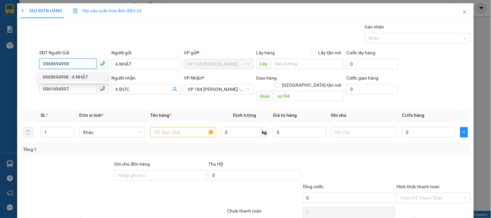  What do you see at coordinates (464, 12) in the screenshot?
I see `span: close` at bounding box center [464, 12].